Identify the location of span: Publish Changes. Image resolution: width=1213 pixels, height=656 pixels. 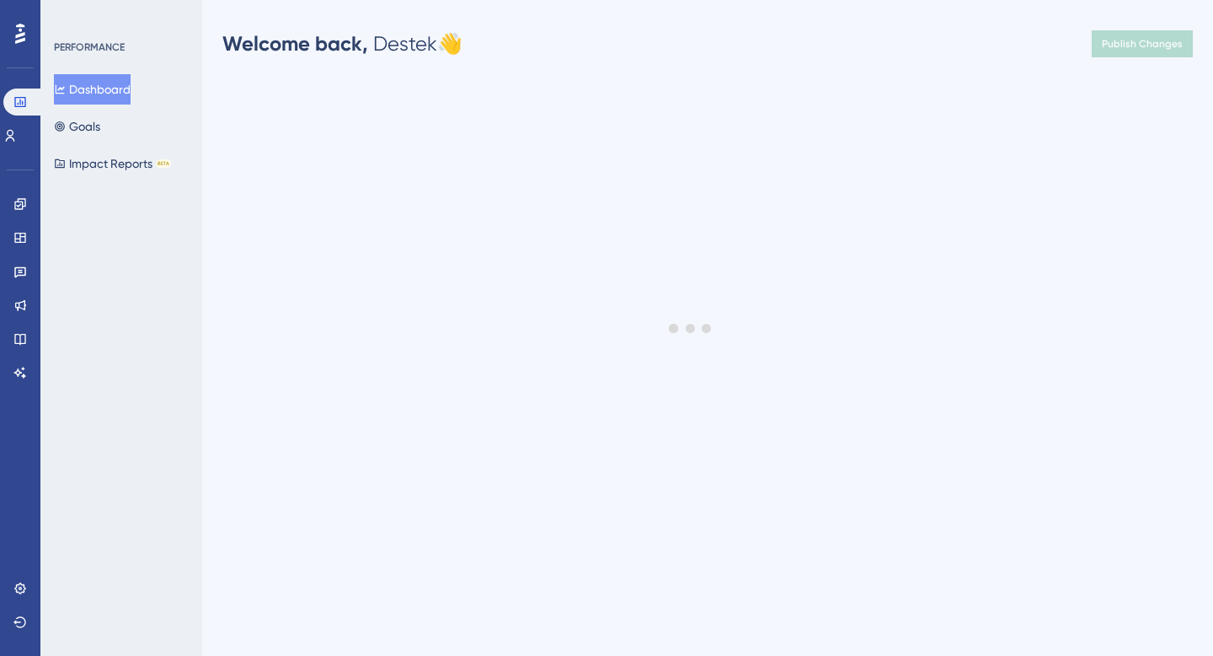
(1143, 44).